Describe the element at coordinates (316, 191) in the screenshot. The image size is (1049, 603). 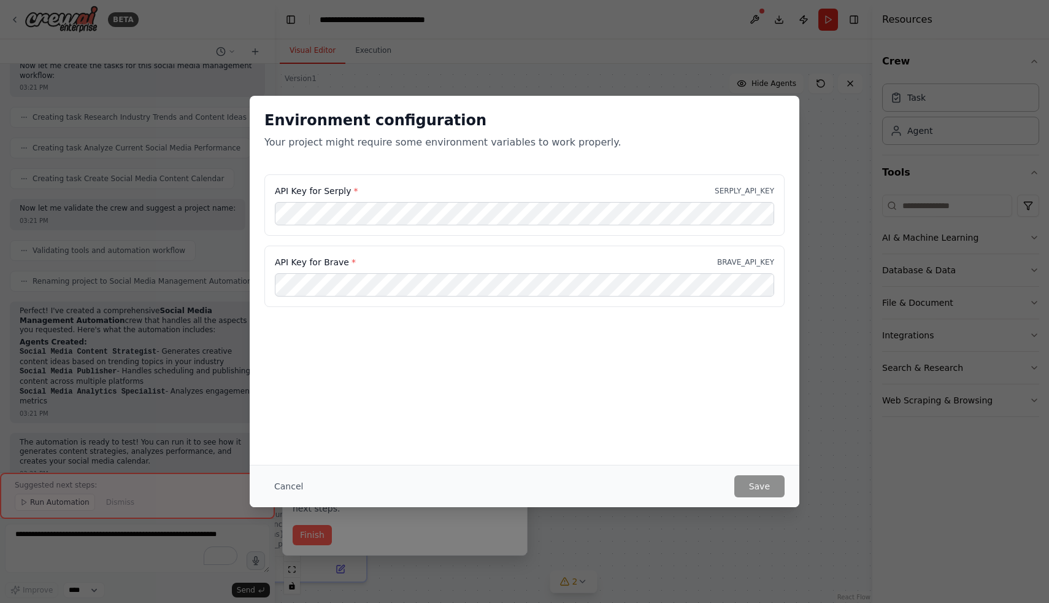
I see `label: API Key for Serply` at that location.